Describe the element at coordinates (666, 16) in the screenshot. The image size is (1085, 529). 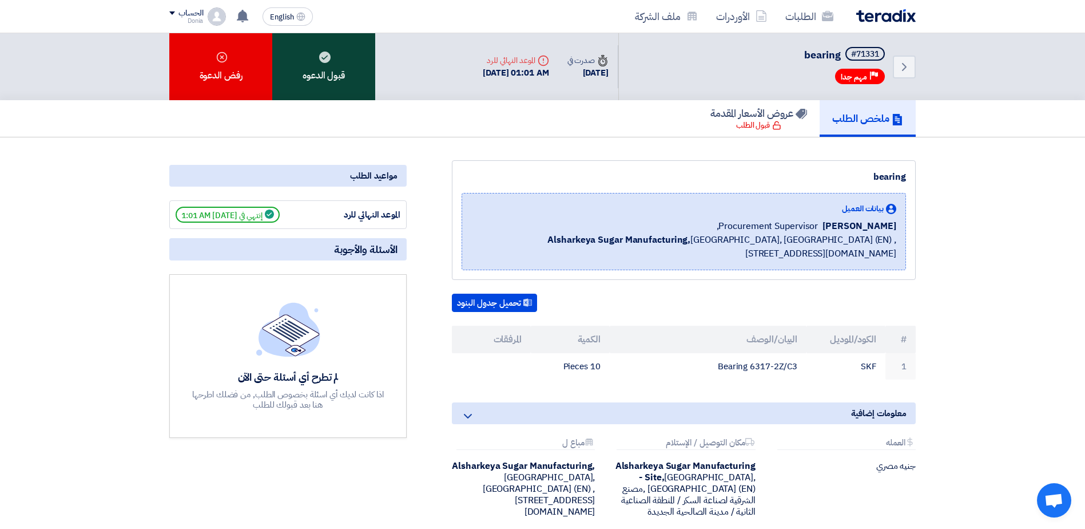
I see `a: ملف الشركة` at that location.